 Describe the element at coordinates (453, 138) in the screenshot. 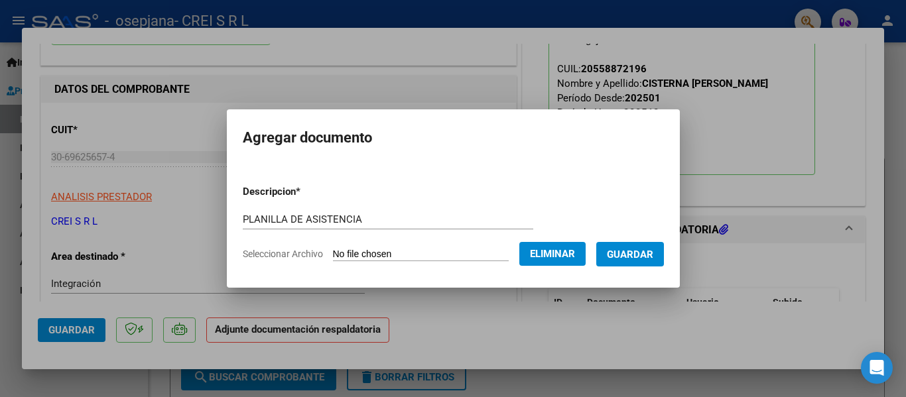

I see `h2: Agregar documento` at that location.